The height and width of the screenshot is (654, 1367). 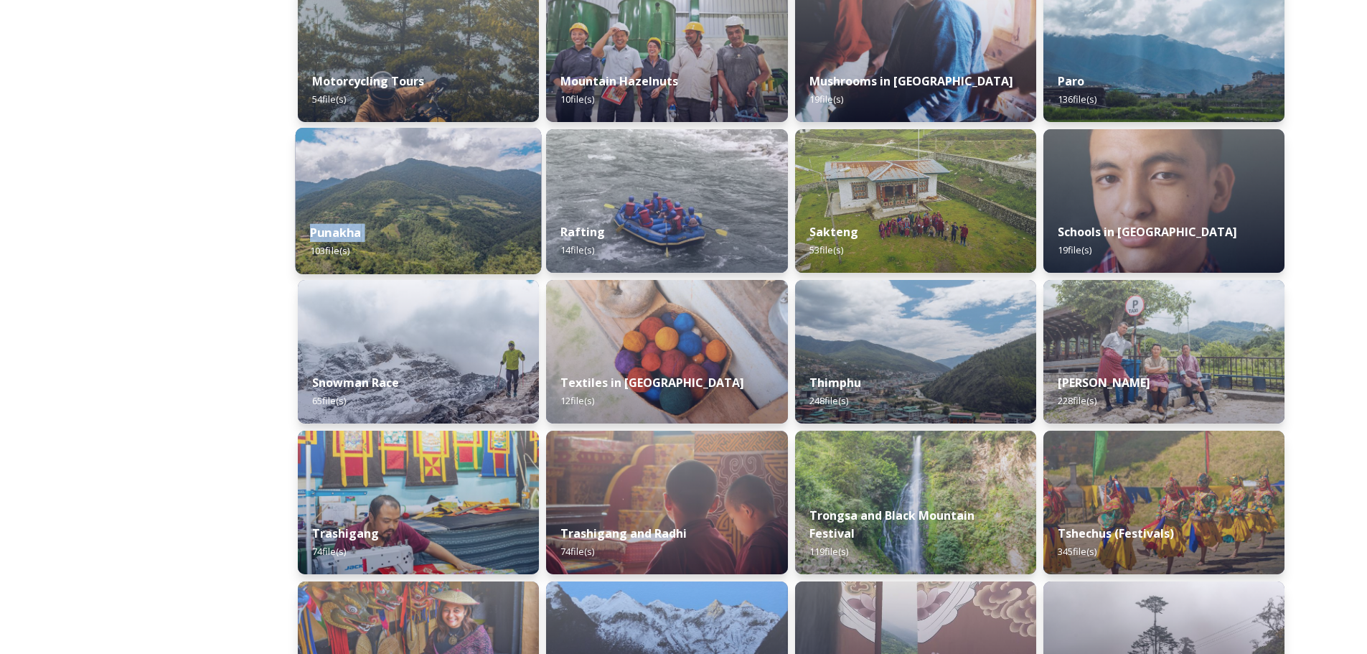 I want to click on span: 54 file(s), so click(x=329, y=99).